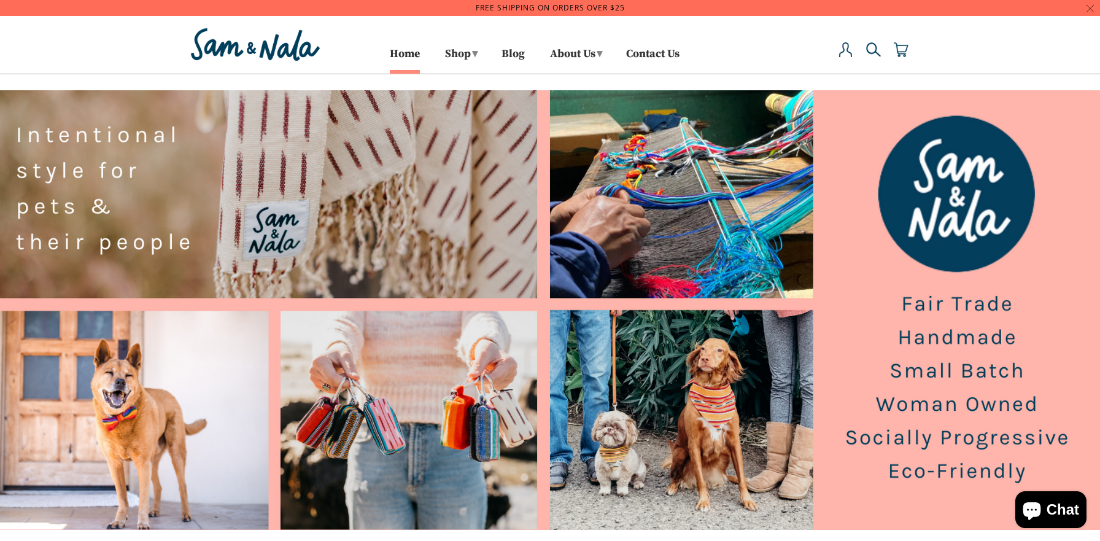  Describe the element at coordinates (846, 56) in the screenshot. I see `a: My Account` at that location.